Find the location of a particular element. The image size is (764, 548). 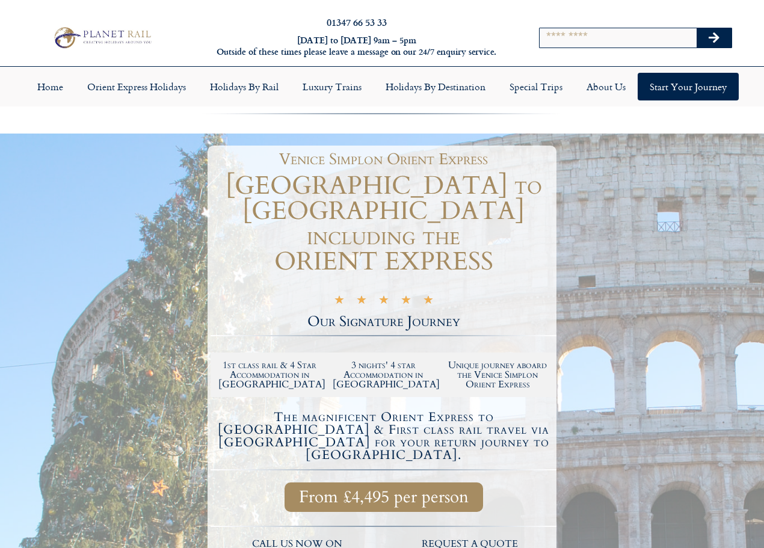

a: Start your Journey is located at coordinates (688, 87).